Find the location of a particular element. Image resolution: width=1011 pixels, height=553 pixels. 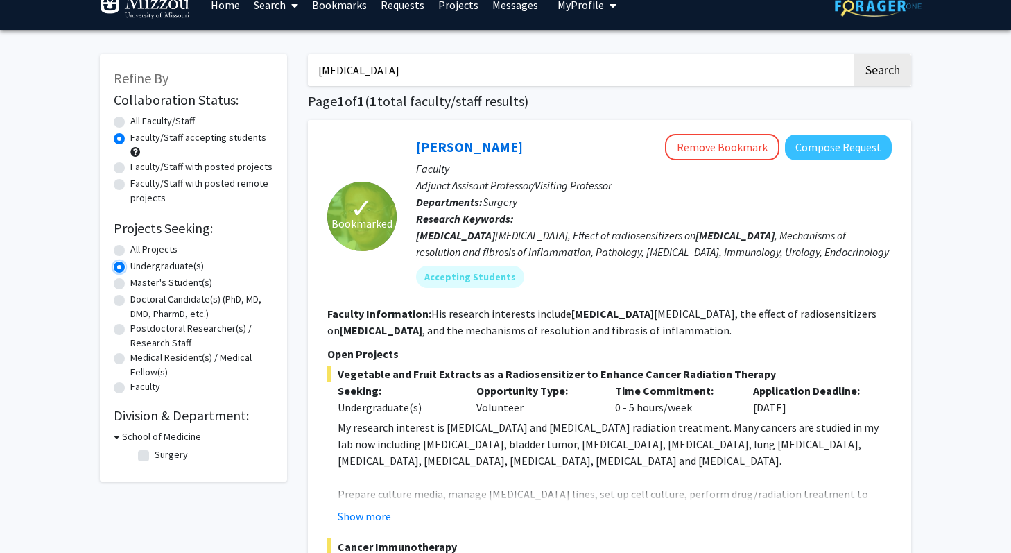

label: Faculty/Staff accepting students is located at coordinates (198, 137).